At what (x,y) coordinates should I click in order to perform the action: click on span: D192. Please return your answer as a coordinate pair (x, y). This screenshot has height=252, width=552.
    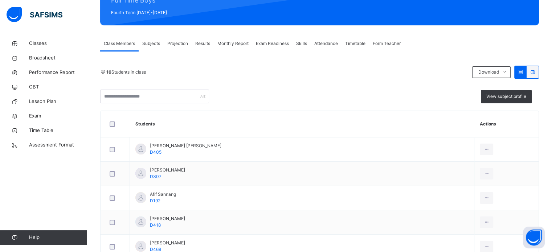
    Looking at the image, I should click on (155, 201).